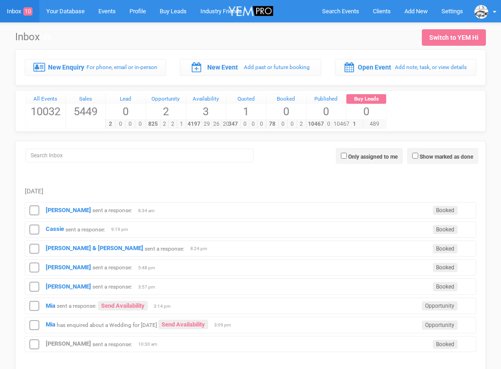 This screenshot has width=501, height=369. What do you see at coordinates (86, 112) in the screenshot?
I see `span: 5449` at bounding box center [86, 112].